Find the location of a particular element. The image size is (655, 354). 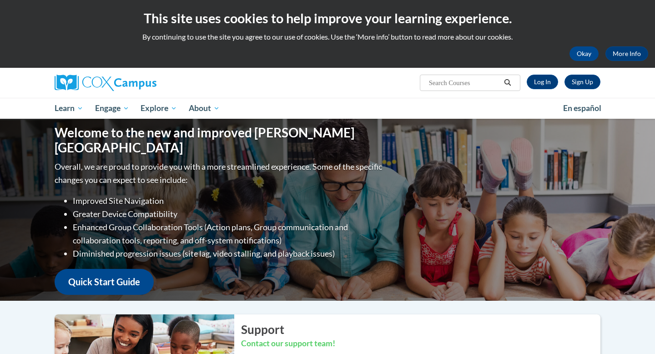

a: En español is located at coordinates (582, 108).